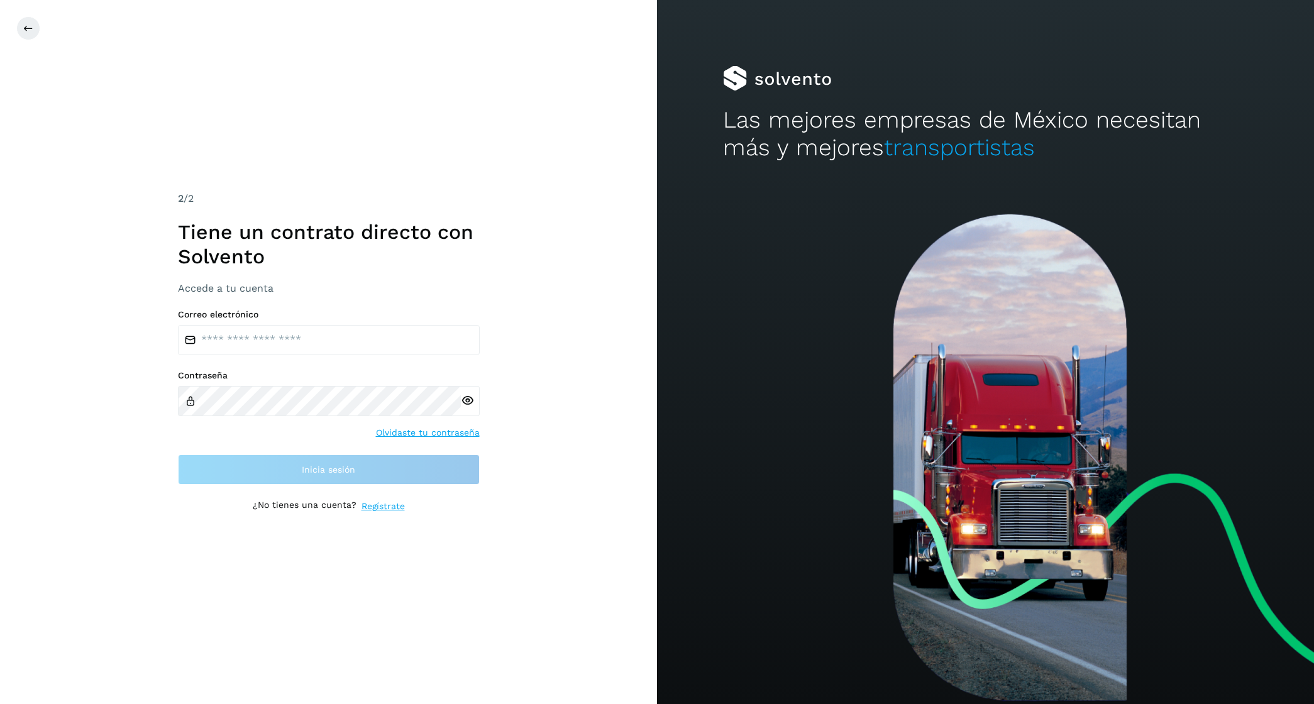  Describe the element at coordinates (428, 433) in the screenshot. I see `a: Olvidaste tu contraseña` at that location.